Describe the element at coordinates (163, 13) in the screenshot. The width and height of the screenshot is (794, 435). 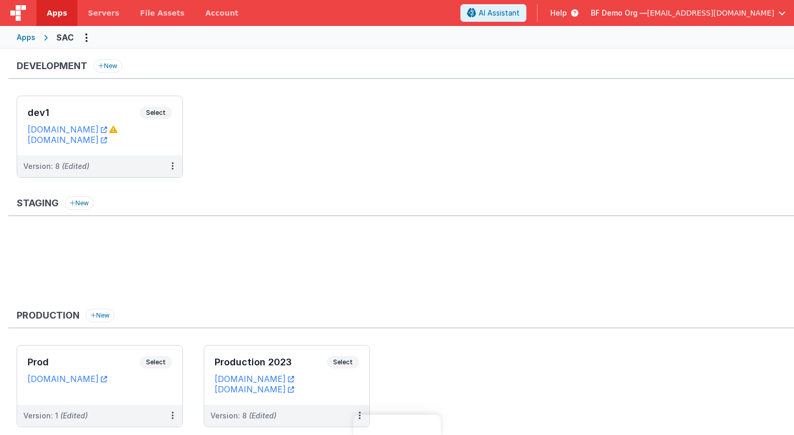
I see `span: File Assets` at that location.